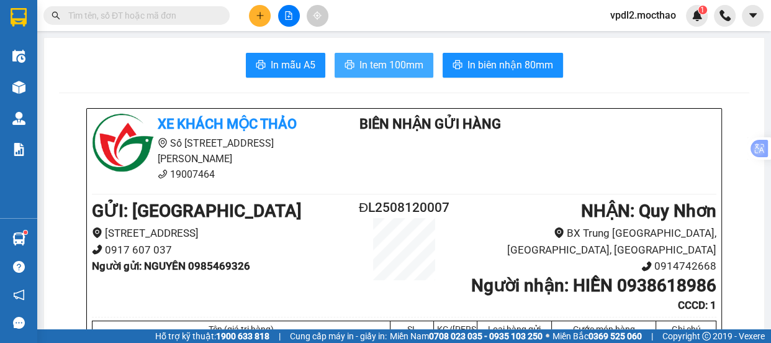 This screenshot has height=343, width=771. What do you see at coordinates (384, 65) in the screenshot?
I see `button: printerIn tem 100mm` at bounding box center [384, 65].